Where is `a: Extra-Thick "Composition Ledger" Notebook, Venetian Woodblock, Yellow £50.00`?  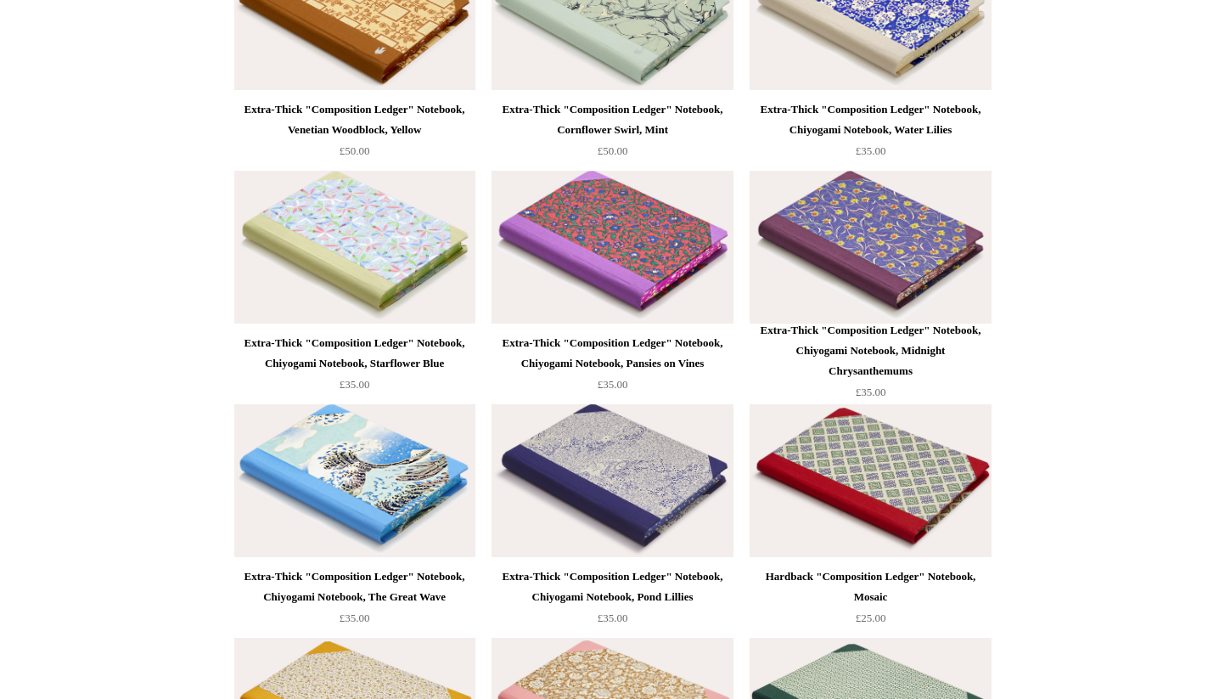
a: Extra-Thick "Composition Ledger" Notebook, Venetian Woodblock, Yellow £50.00 is located at coordinates (355, 134).